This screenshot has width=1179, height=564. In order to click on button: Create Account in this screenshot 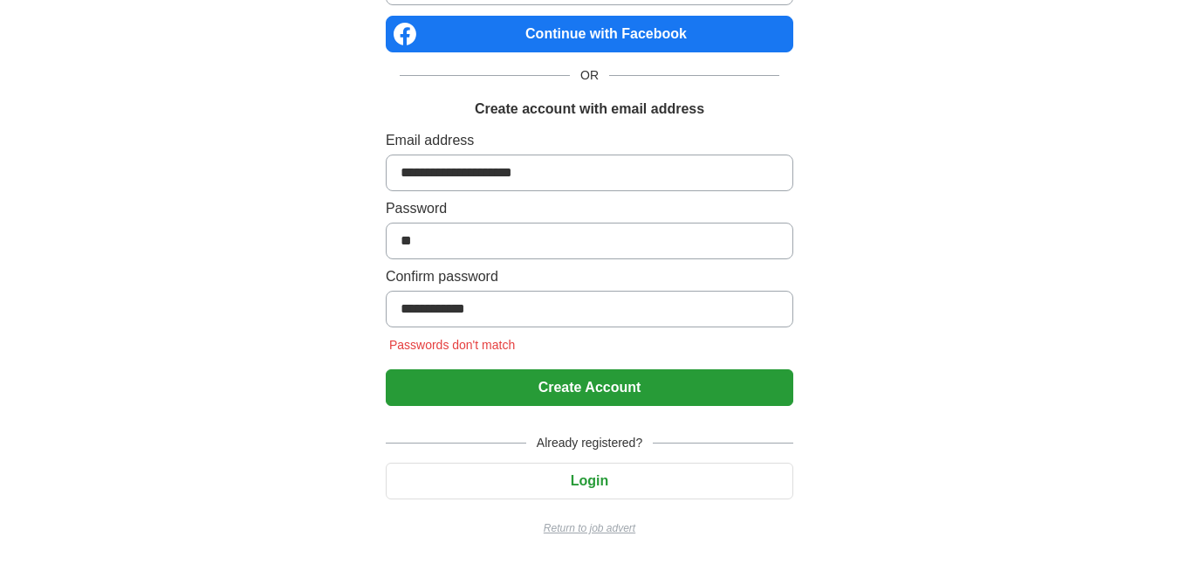, I will do `click(589, 387)`.